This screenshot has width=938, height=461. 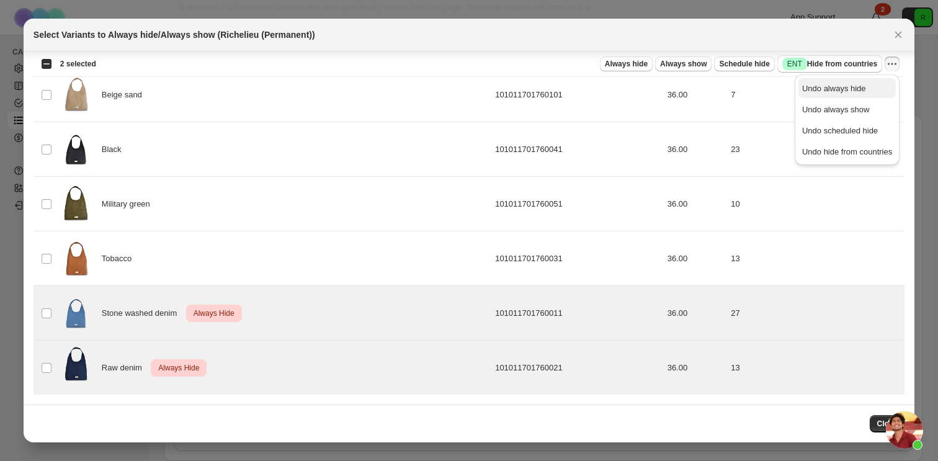 I want to click on span: Undo scheduled hide, so click(x=840, y=130).